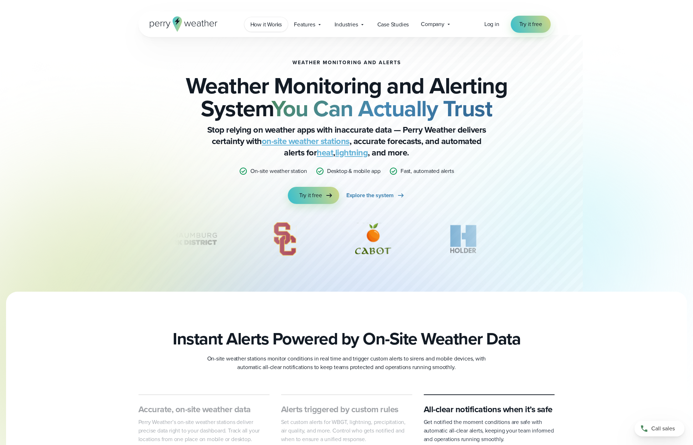  Describe the element at coordinates (347, 241) in the screenshot. I see `div: slideshow` at that location.